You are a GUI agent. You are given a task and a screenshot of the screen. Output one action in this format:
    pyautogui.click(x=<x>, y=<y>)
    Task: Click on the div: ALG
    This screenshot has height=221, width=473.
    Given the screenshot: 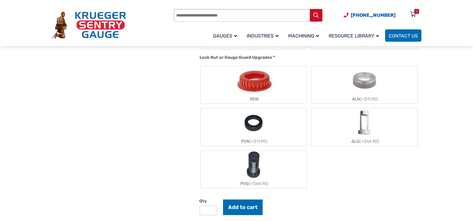 What is the action you would take?
    pyautogui.click(x=365, y=141)
    